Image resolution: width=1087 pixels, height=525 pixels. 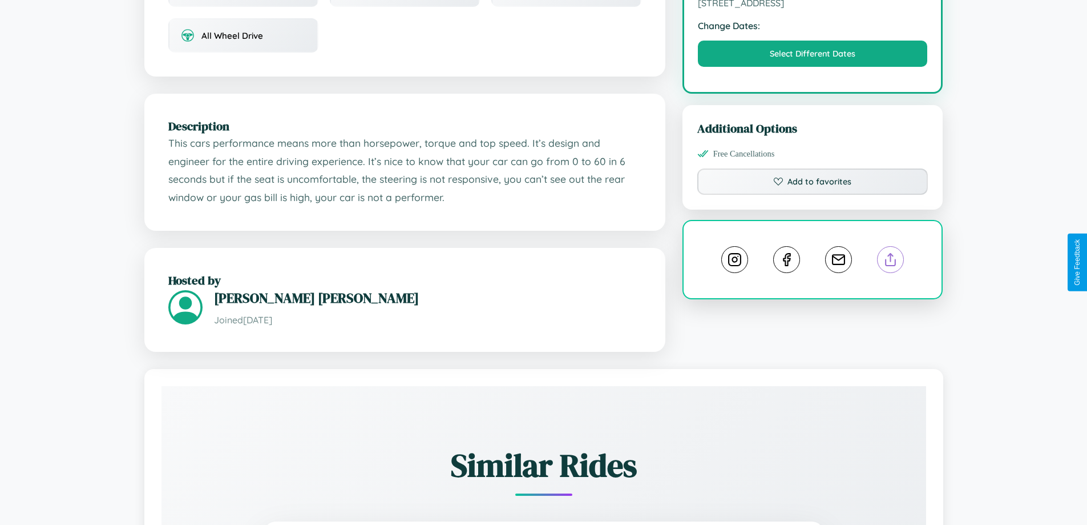 What do you see at coordinates (232, 35) in the screenshot?
I see `span: All Wheel Drive` at bounding box center [232, 35].